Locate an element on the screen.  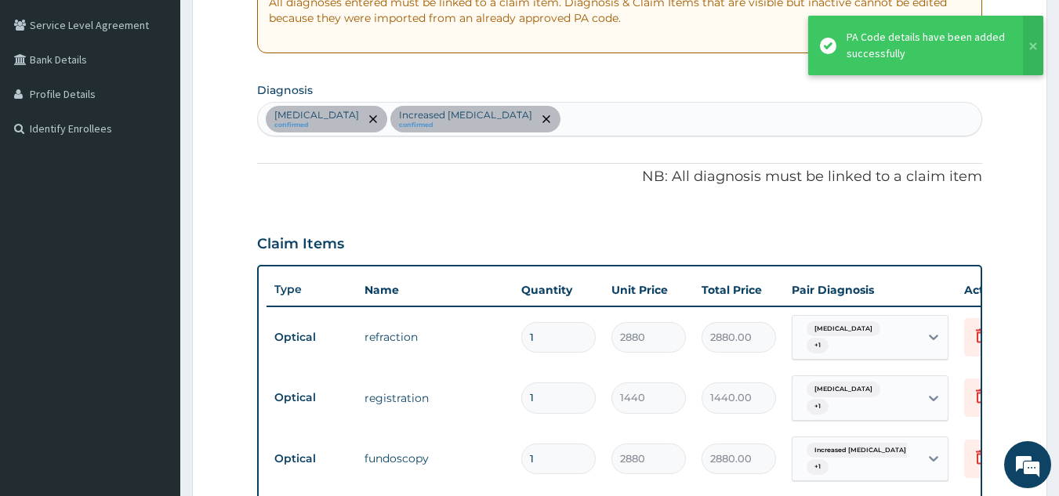
th: Pair Diagnosis is located at coordinates (870, 290).